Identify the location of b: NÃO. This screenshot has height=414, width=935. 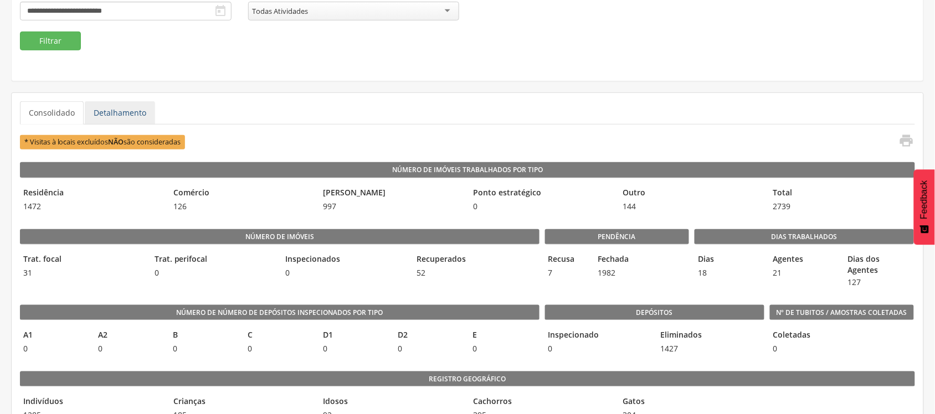
(116, 142).